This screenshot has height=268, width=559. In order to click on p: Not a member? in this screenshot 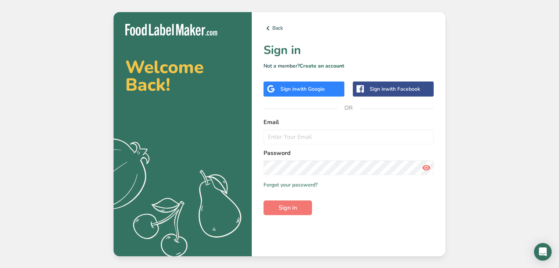, I will do `click(348, 66)`.